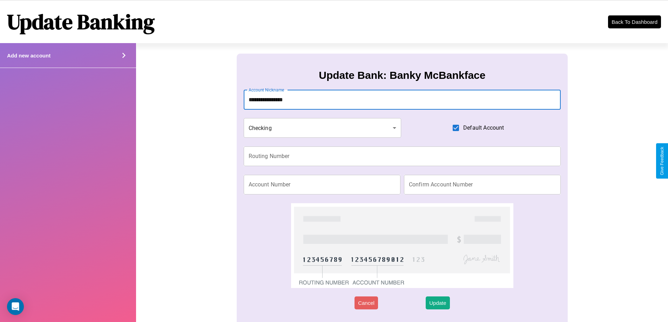 This screenshot has height=322, width=668. I want to click on div: Checking, so click(323, 128).